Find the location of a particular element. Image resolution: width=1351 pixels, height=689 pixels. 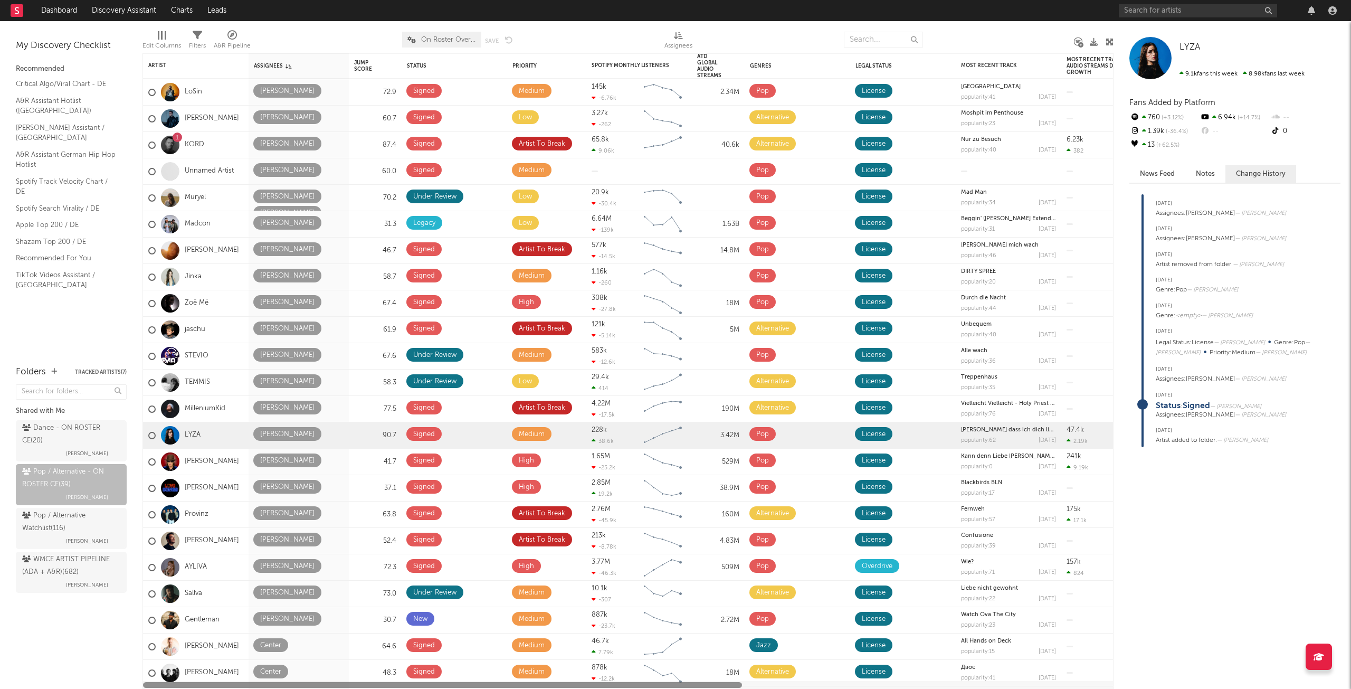

span: Legal Status is located at coordinates (1172, 342).